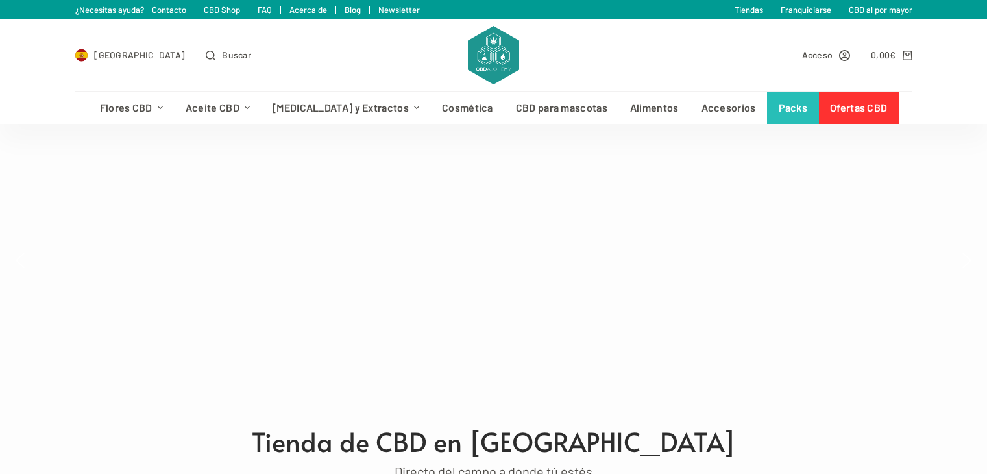 This screenshot has width=987, height=474. I want to click on a: Tiendas, so click(749, 10).